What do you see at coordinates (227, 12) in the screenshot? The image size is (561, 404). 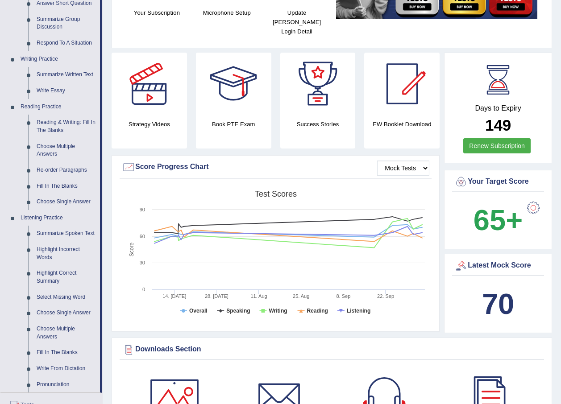 I see `h4: Microphone Setup` at bounding box center [227, 12].